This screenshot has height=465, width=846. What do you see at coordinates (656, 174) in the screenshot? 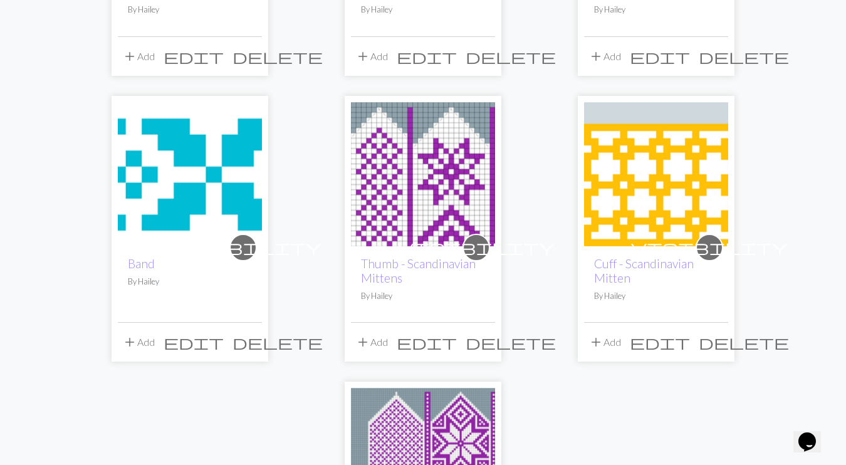
I see `img: Cuff - Scandinavian Mitten` at bounding box center [656, 174].